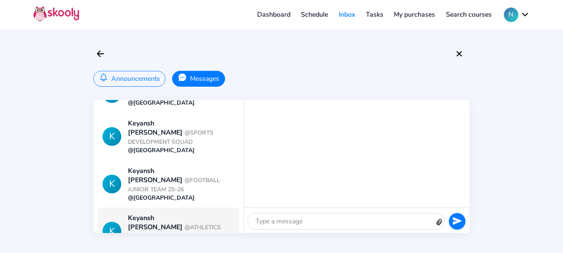 The width and height of the screenshot is (563, 253). What do you see at coordinates (315, 15) in the screenshot?
I see `a: Schedule` at bounding box center [315, 15].